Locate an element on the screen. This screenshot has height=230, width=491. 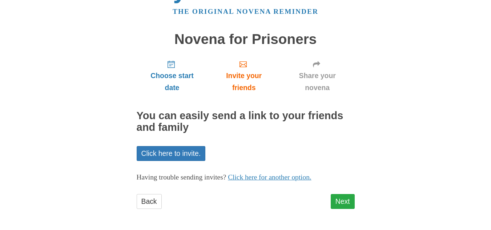
a: Click here for another option. is located at coordinates (270, 177).